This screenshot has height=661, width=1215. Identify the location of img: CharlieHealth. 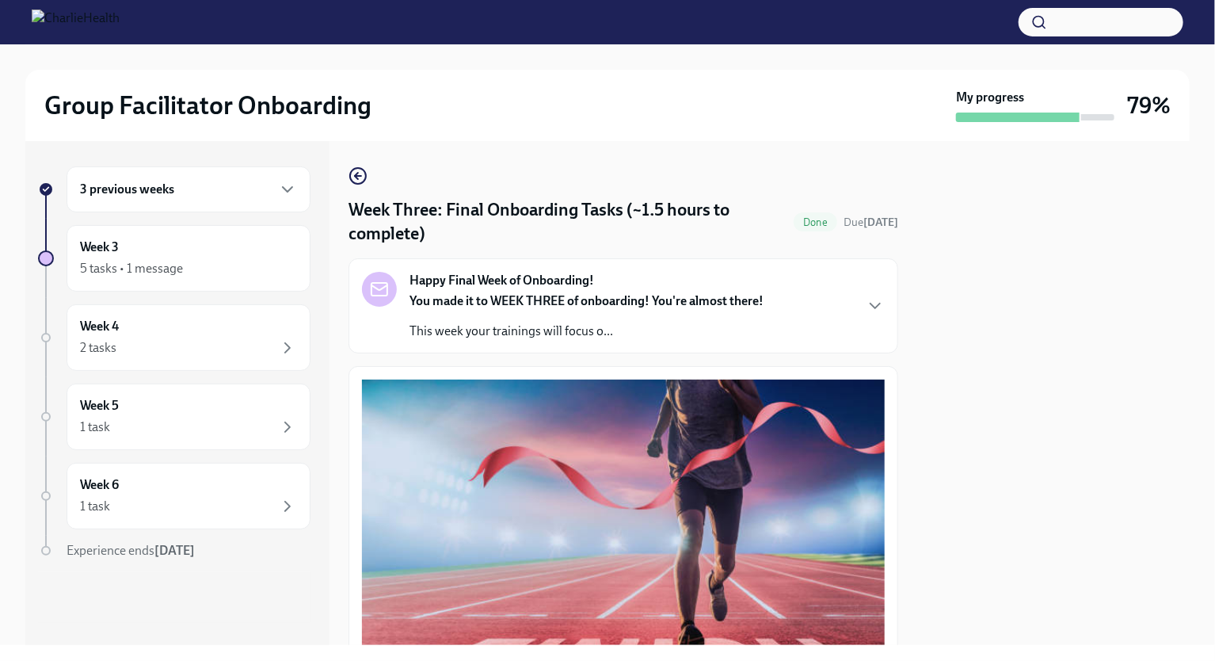
(75, 22).